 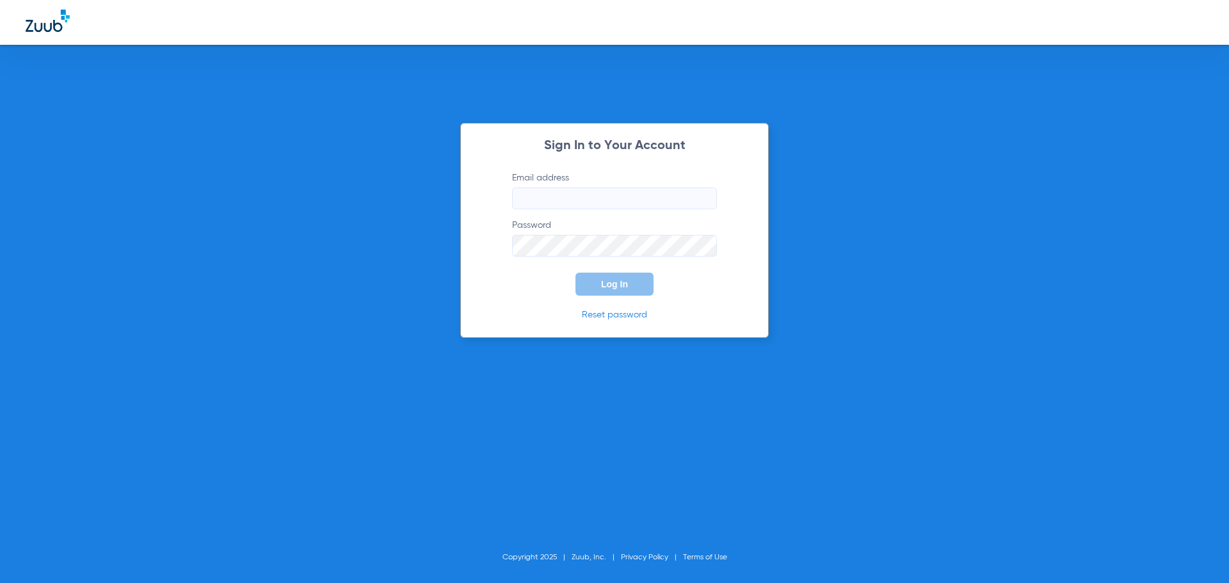 What do you see at coordinates (615, 198) in the screenshot?
I see `input: Email address` at bounding box center [615, 198].